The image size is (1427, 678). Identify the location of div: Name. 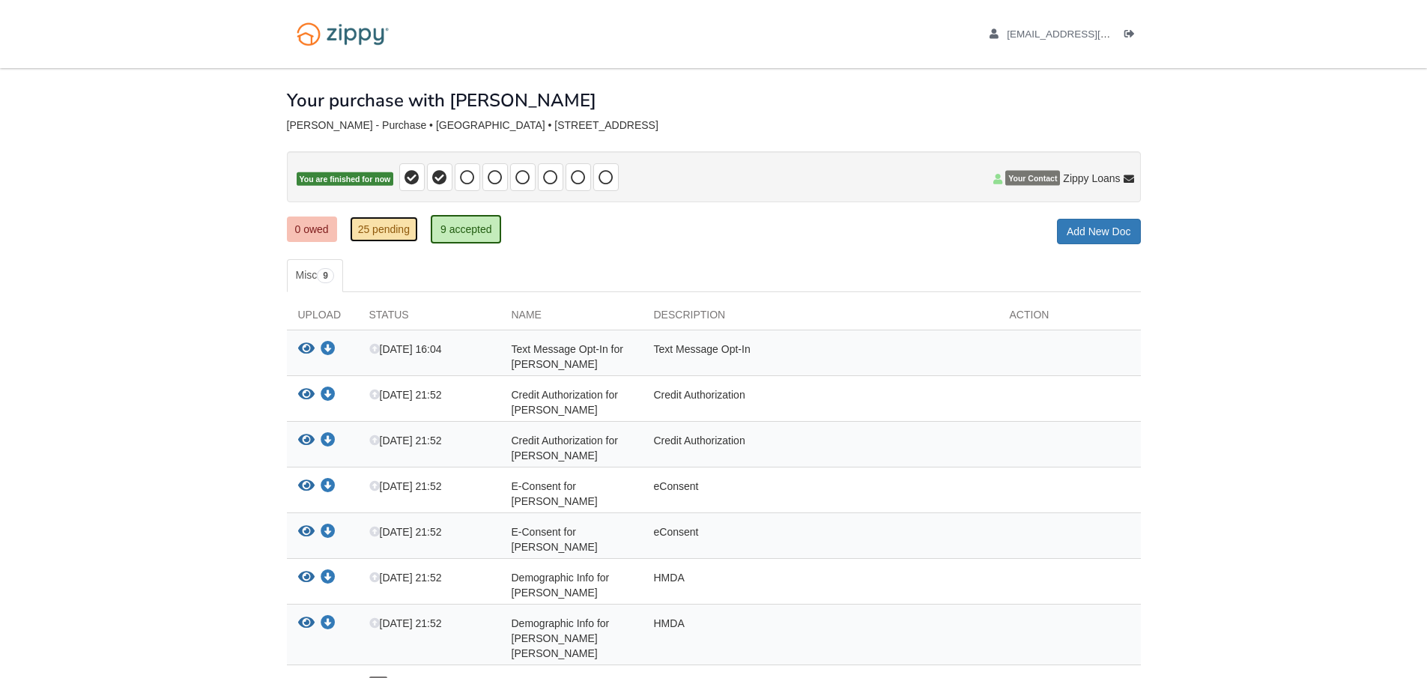
(571, 318).